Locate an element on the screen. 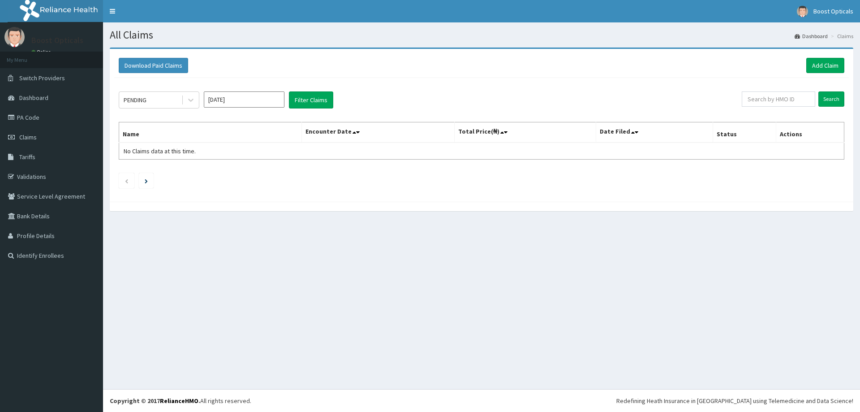 Image resolution: width=860 pixels, height=412 pixels. span: Claims is located at coordinates (28, 137).